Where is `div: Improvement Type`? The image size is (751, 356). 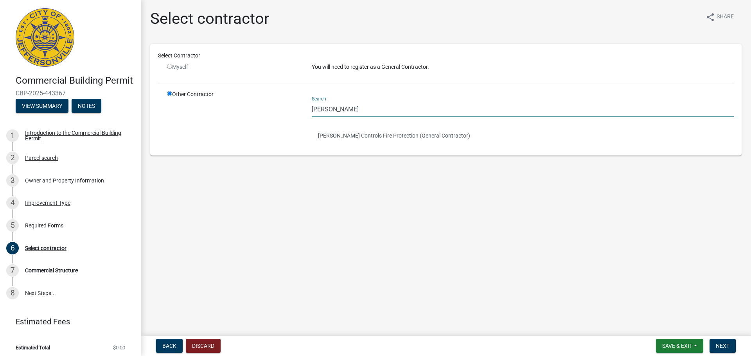 div: Improvement Type is located at coordinates (48, 203).